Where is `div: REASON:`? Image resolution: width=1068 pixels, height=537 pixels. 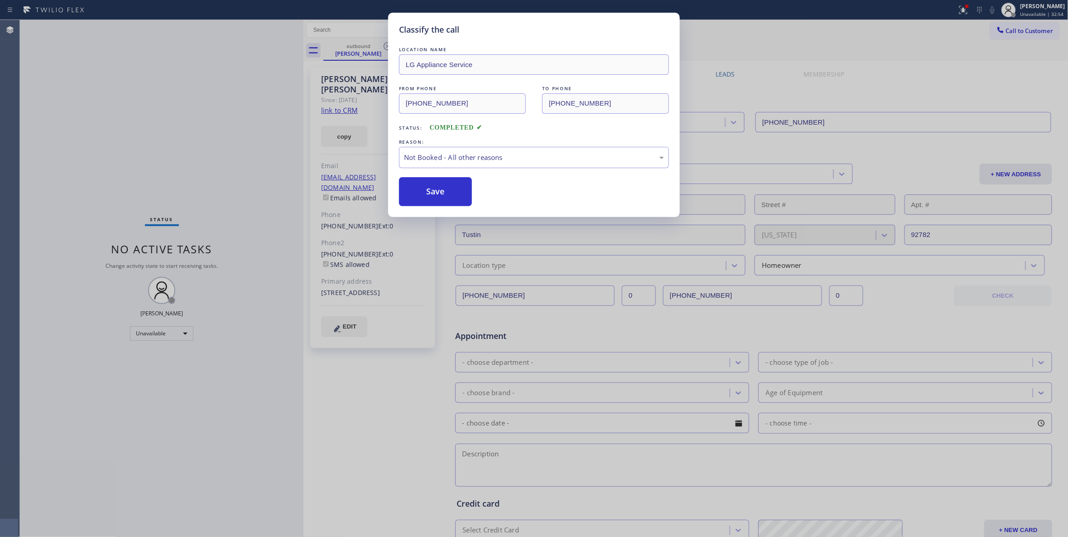 div: REASON: is located at coordinates (534, 142).